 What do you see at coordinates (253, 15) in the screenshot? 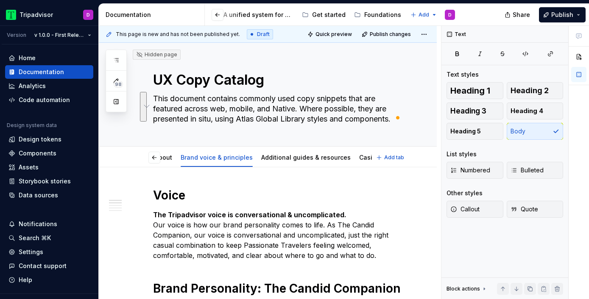
I see `a: A unified system for every journey.` at bounding box center [253, 15].